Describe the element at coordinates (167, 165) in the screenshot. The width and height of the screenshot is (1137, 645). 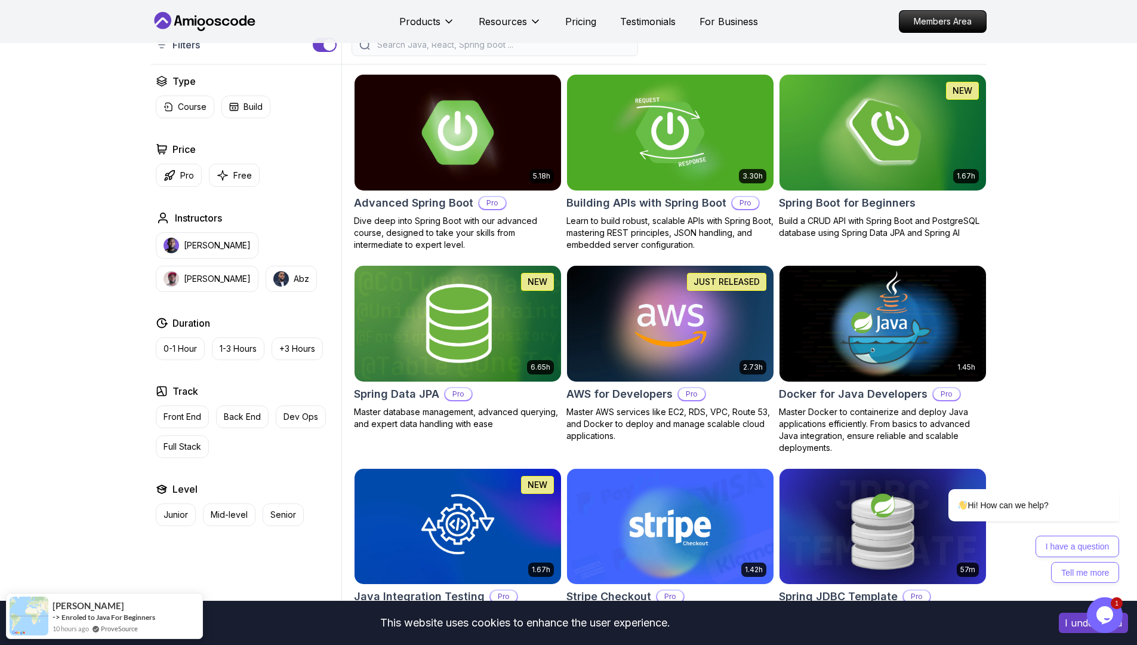
I see `button: I have a question` at that location.